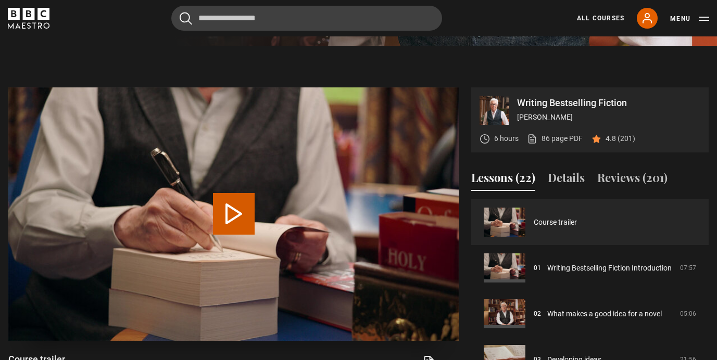 The width and height of the screenshot is (717, 360). I want to click on video-js: Video Player, so click(233, 214).